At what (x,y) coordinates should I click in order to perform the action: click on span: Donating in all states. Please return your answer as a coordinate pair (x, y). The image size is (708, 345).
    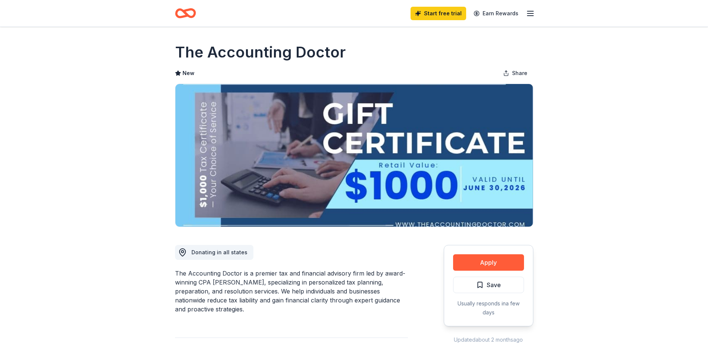
    Looking at the image, I should click on (219, 252).